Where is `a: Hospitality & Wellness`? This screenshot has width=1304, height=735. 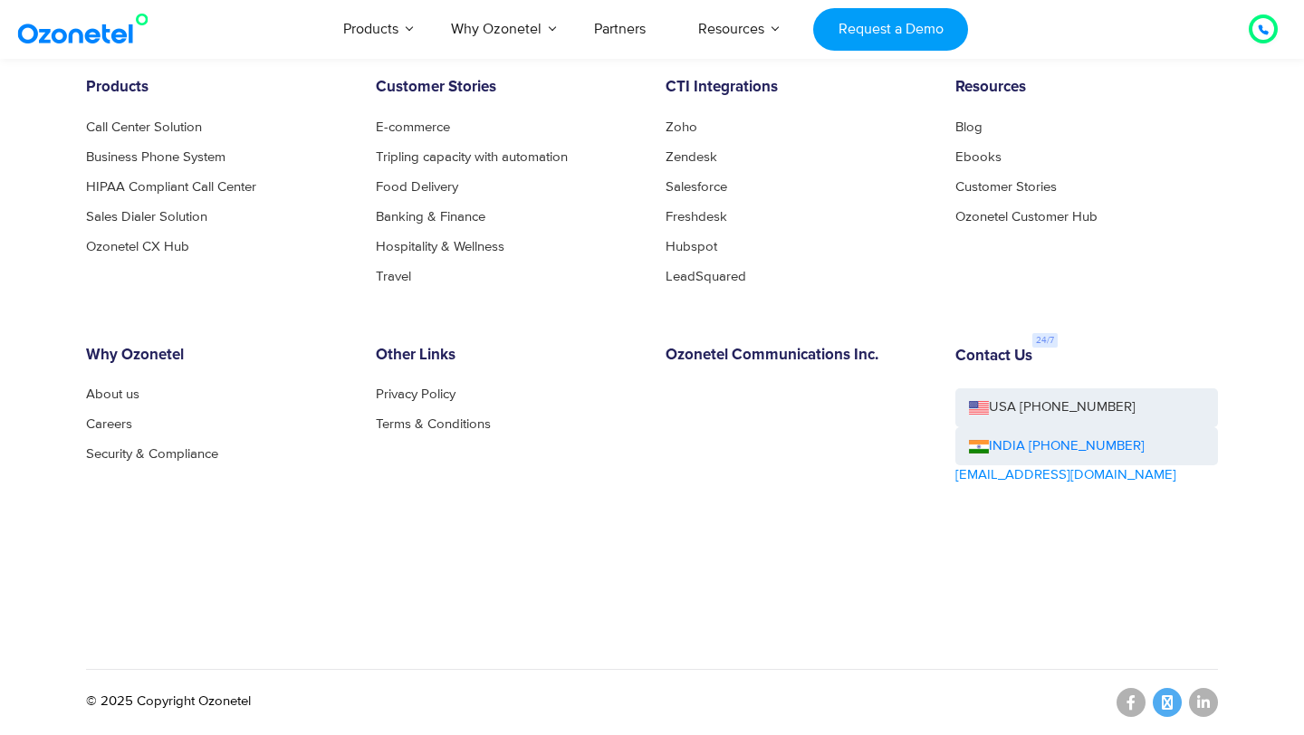 a: Hospitality & Wellness is located at coordinates (440, 246).